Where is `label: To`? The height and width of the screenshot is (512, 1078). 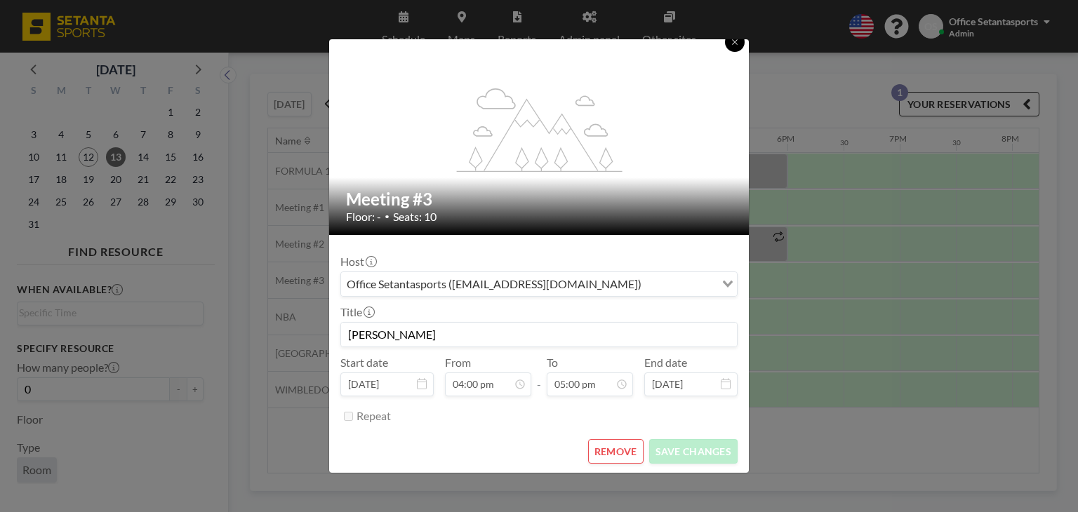 label: To is located at coordinates (552, 363).